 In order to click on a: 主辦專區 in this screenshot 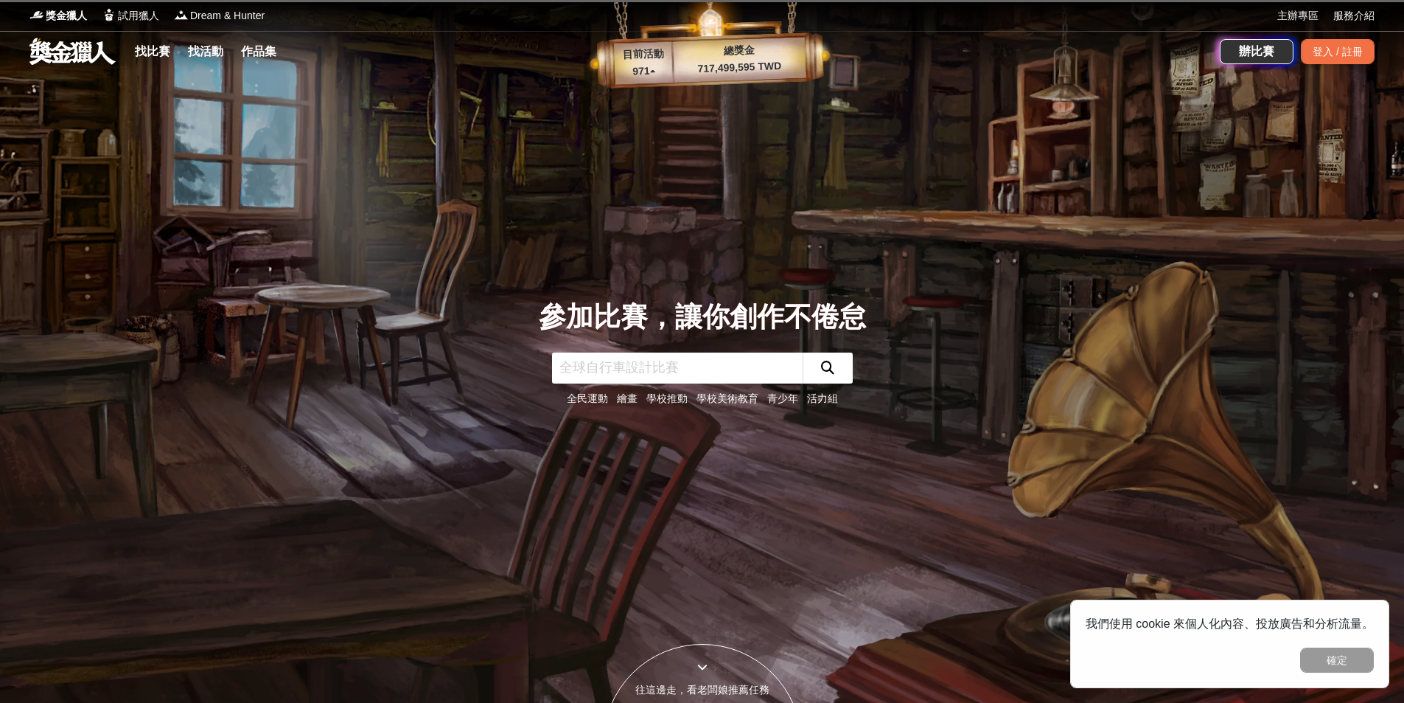, I will do `click(1298, 15)`.